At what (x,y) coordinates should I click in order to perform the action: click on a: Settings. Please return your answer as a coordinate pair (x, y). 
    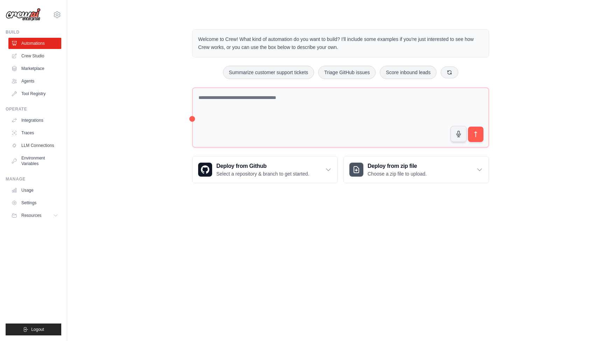
    Looking at the image, I should click on (35, 203).